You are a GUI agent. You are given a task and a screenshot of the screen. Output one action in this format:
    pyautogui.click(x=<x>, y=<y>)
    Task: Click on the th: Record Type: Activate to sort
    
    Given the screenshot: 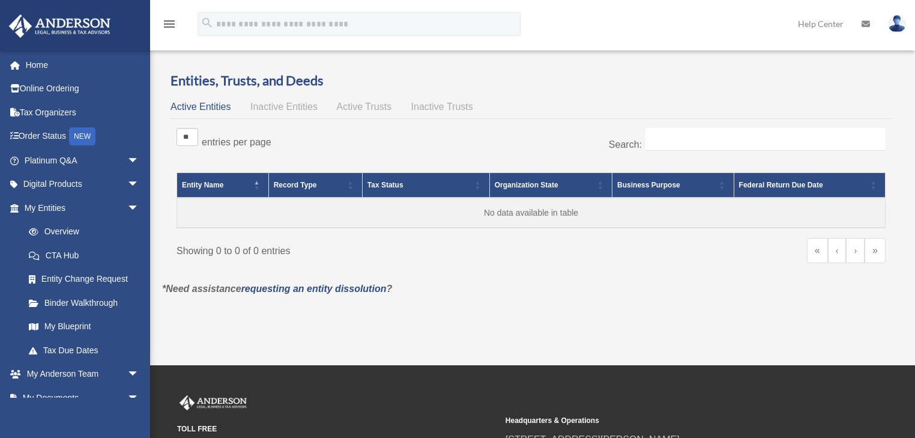 What is the action you would take?
    pyautogui.click(x=315, y=185)
    